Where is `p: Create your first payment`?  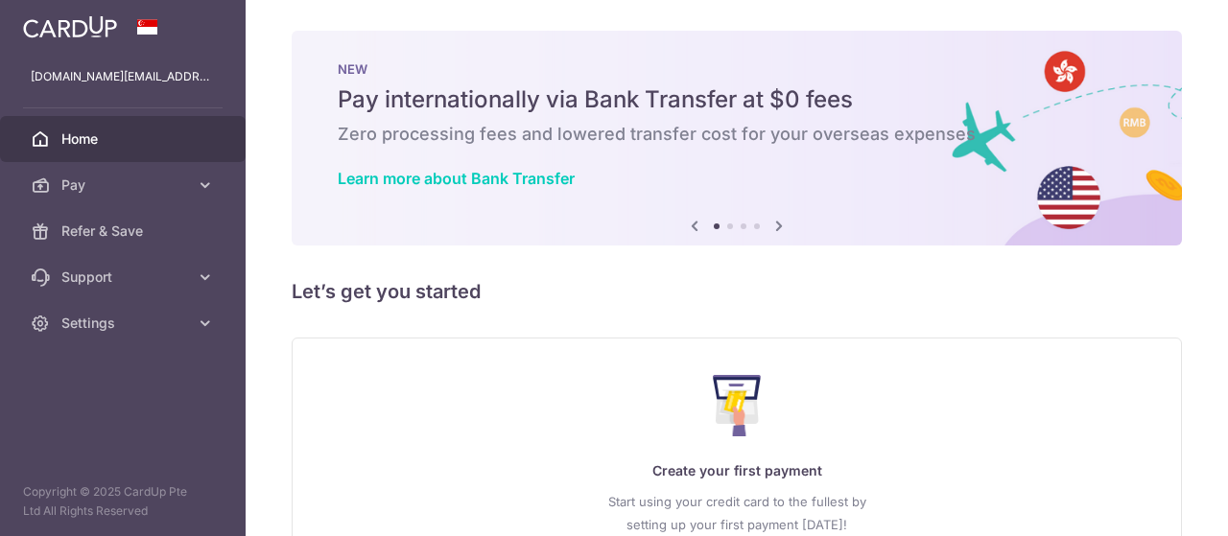 p: Create your first payment is located at coordinates (737, 471).